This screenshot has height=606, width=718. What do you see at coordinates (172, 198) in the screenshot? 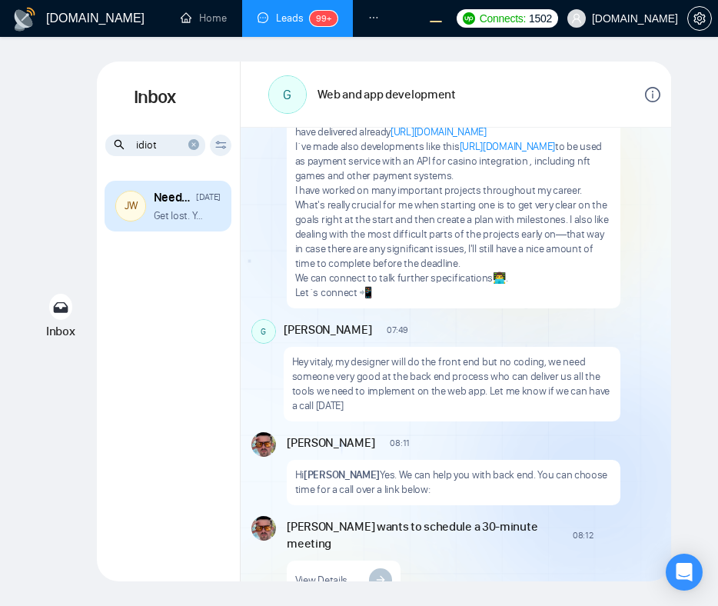
I see `div: Need an Ethereum smart contract developer` at bounding box center [172, 198].